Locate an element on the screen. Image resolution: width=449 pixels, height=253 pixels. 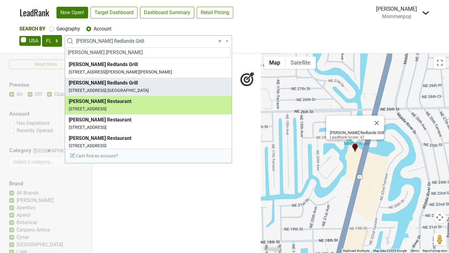
a: Now Open! is located at coordinates (72, 13).